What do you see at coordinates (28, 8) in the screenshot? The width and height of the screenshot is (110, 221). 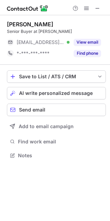 I see `img: ContactOut v5.3.10` at bounding box center [28, 8].